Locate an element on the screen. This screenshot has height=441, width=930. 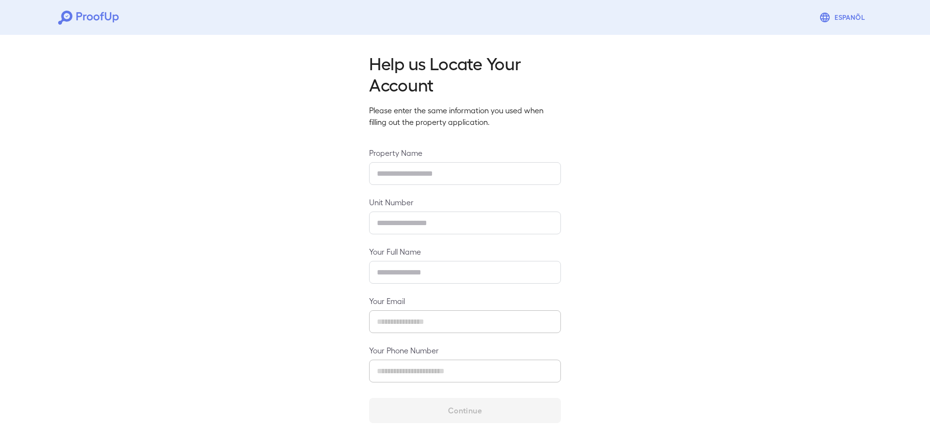
label: Your Phone Number is located at coordinates (465, 350).